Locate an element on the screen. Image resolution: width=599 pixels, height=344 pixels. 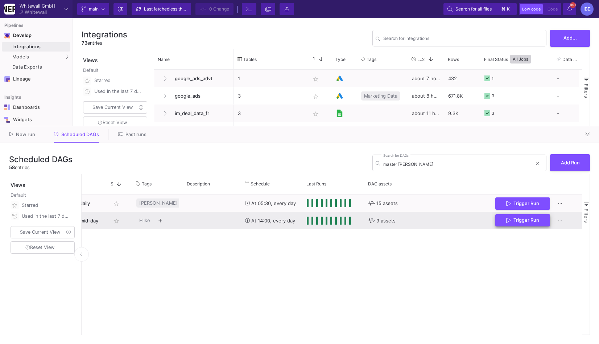
button: Add... is located at coordinates (570, 38).